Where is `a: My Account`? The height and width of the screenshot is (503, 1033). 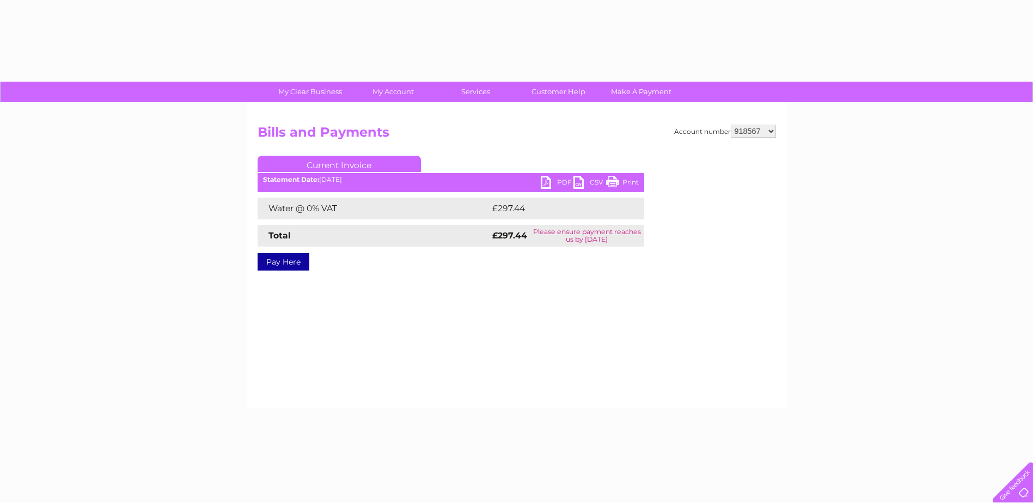
a: My Account is located at coordinates (393, 92).